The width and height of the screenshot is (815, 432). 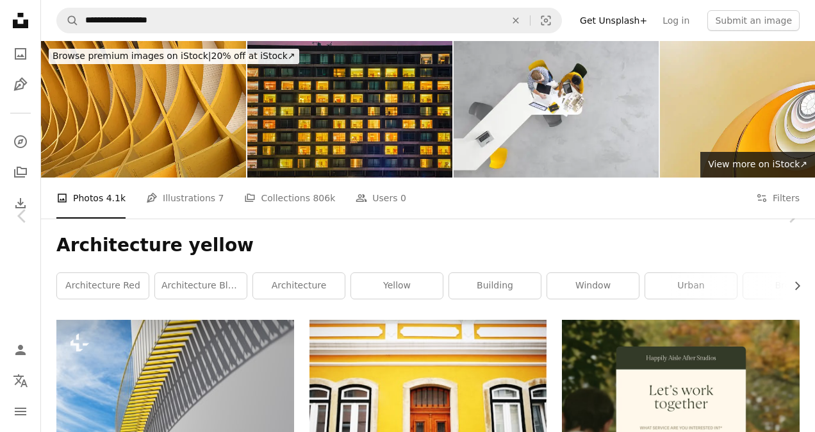 I want to click on button: Visual search, so click(x=546, y=20).